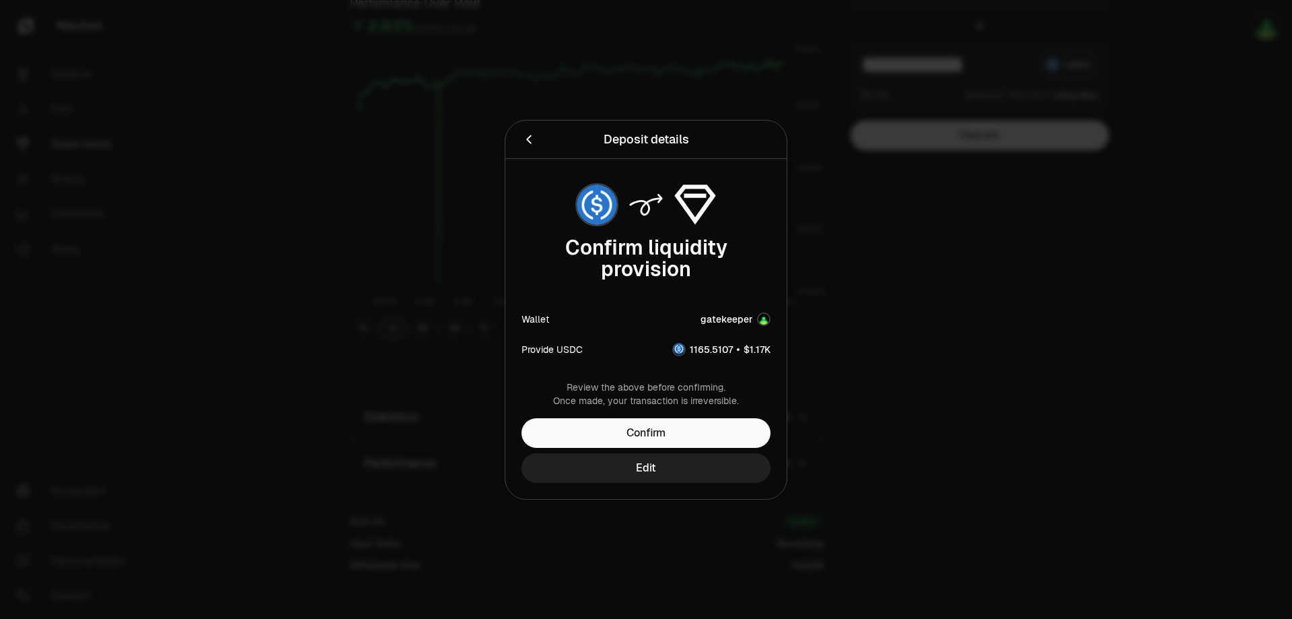 This screenshot has width=1292, height=619. I want to click on button: Confirm, so click(646, 433).